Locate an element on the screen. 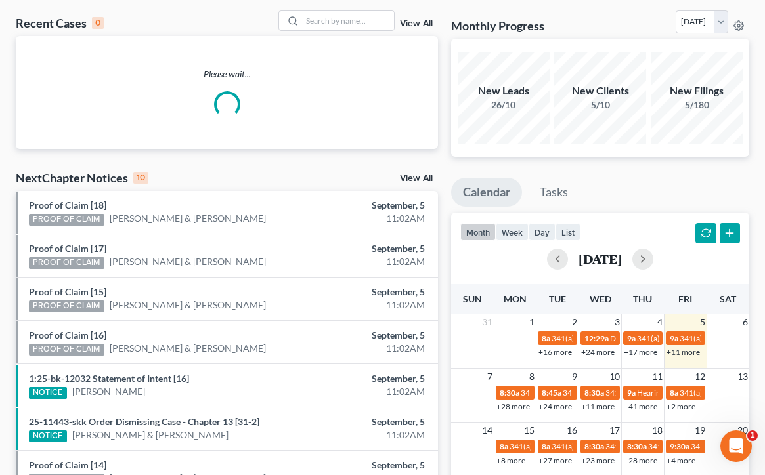 The width and height of the screenshot is (765, 475). p: Please wait... is located at coordinates (227, 74).